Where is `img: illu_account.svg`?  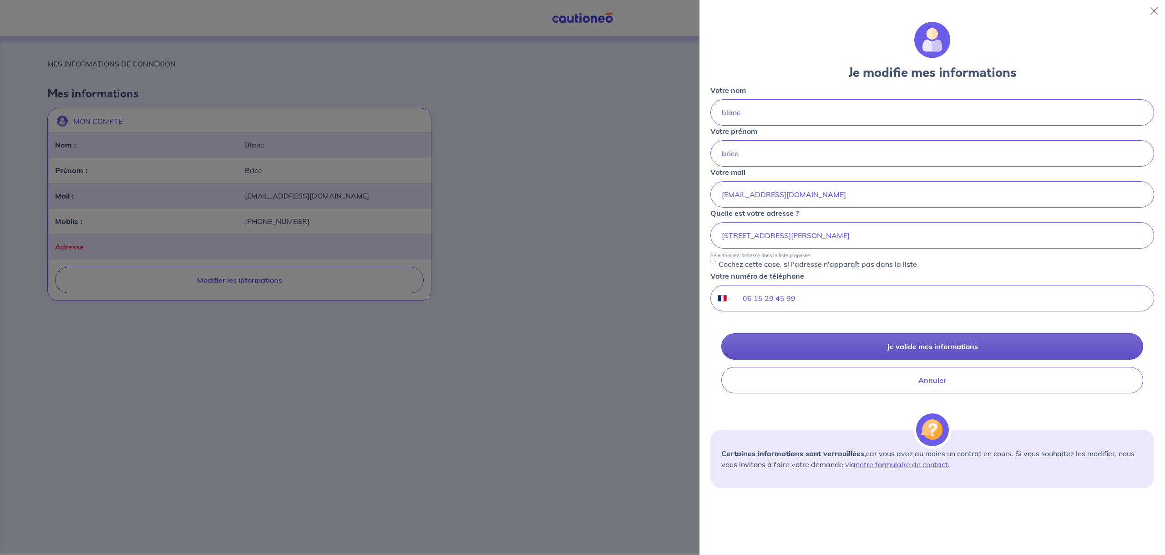
img: illu_account.svg is located at coordinates (932, 40).